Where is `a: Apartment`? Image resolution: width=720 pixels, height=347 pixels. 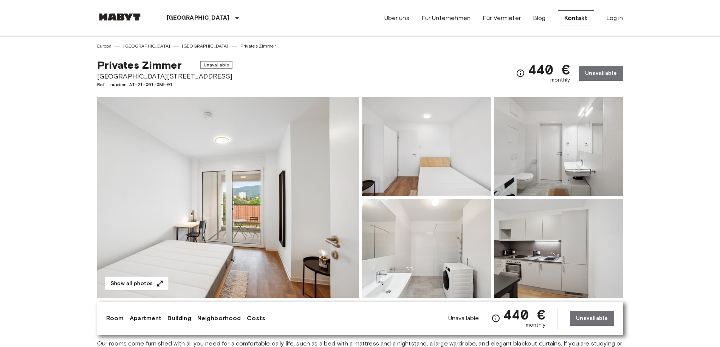
a: Apartment is located at coordinates (146, 319).